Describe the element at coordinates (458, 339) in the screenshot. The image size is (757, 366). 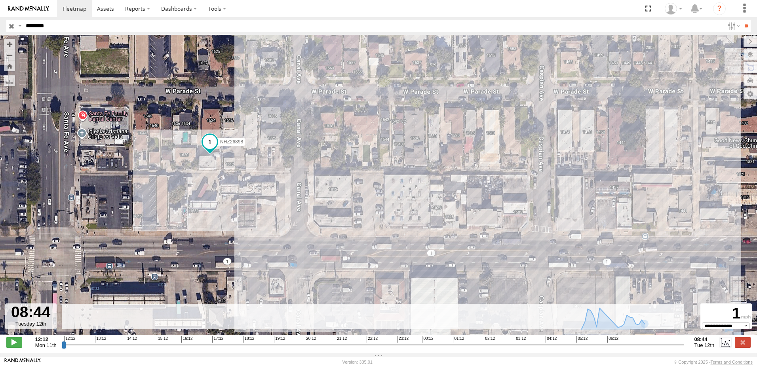
I see `span: 01:12` at that location.